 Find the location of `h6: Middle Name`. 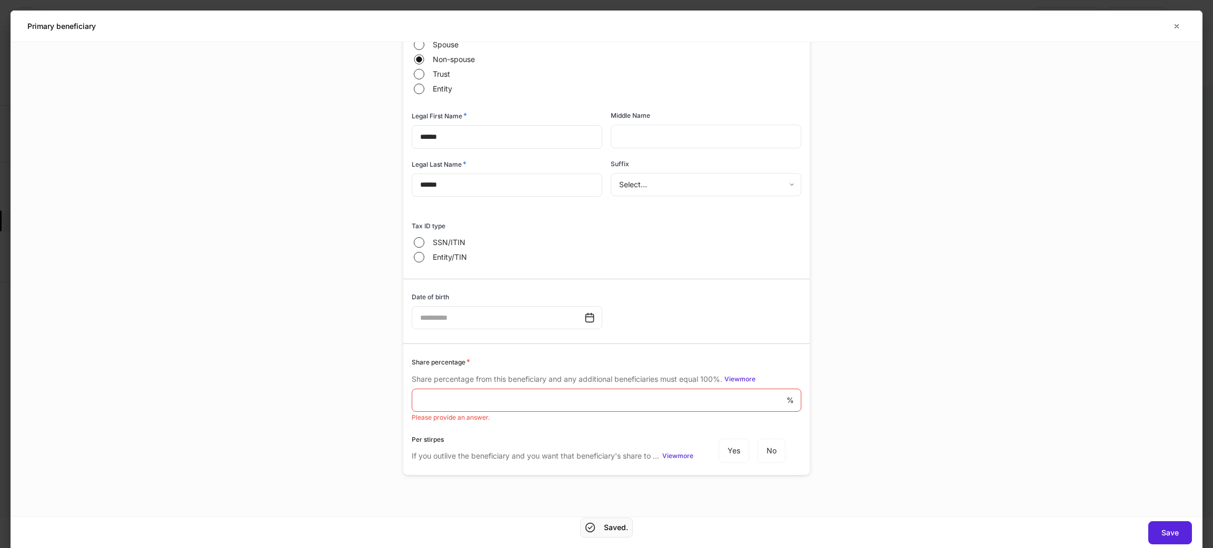

h6: Middle Name is located at coordinates (630, 115).